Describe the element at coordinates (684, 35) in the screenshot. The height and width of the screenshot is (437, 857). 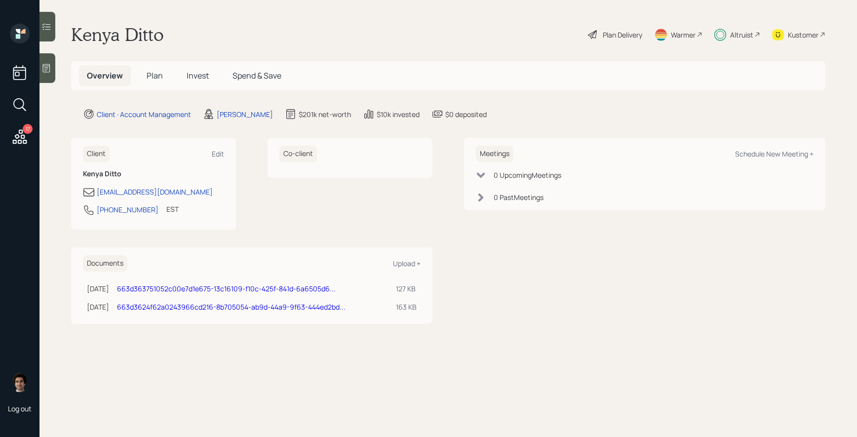
I see `div: Warmer` at that location.